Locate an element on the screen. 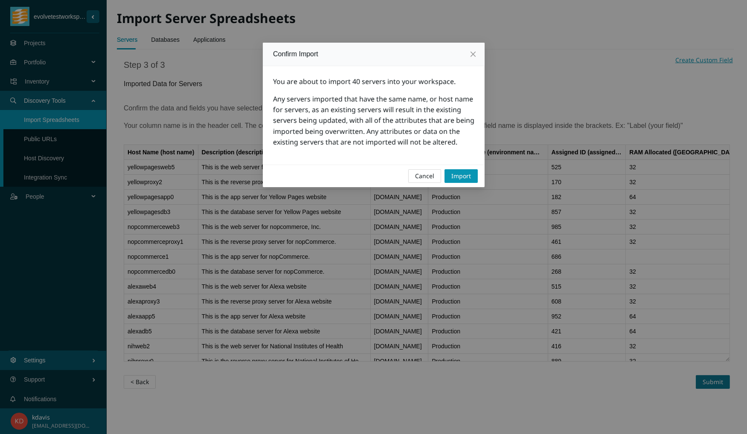  span: Import is located at coordinates (461, 176).